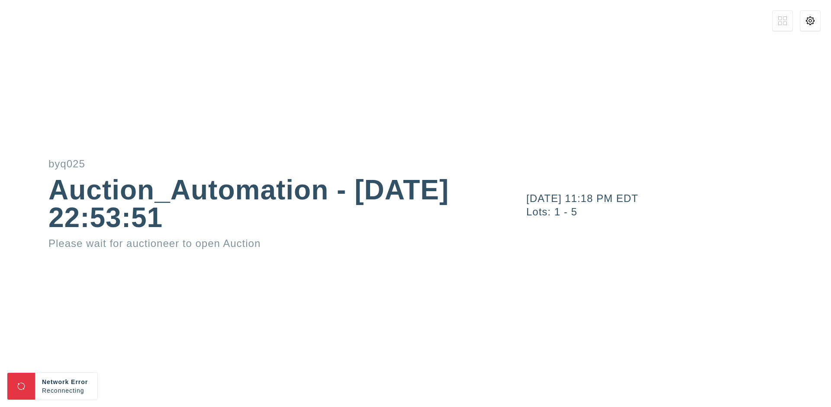 Image resolution: width=831 pixels, height=407 pixels. What do you see at coordinates (249, 164) in the screenshot?
I see `div: byq025` at bounding box center [249, 164].